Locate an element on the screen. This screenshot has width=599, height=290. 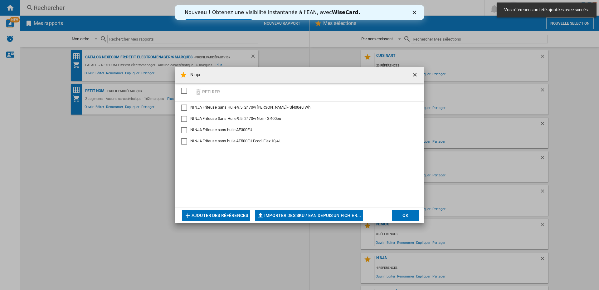
md-checkbox: SELECTIONS.EDITION_POPUP.SELECT_DESELECT is located at coordinates (186, 91).